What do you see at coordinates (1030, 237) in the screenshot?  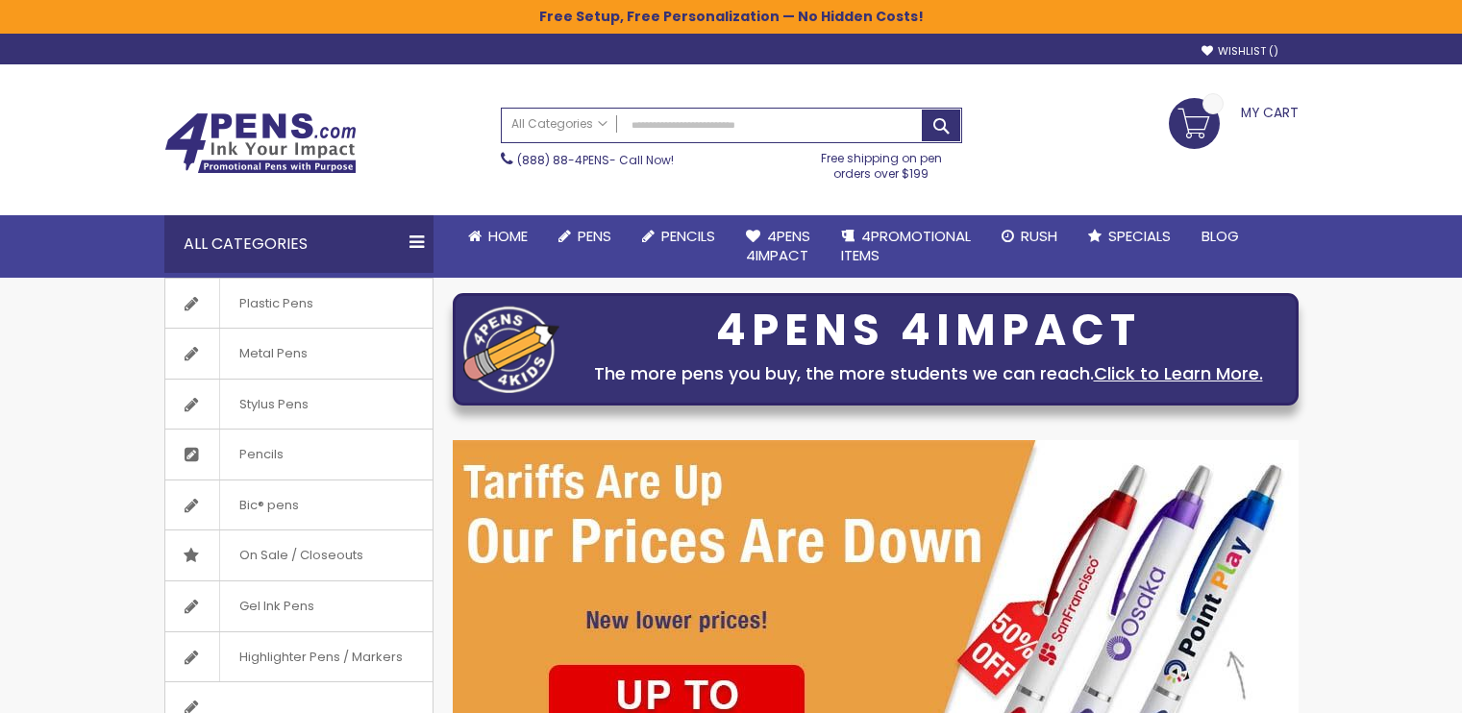 I see `a: Rush` at bounding box center [1030, 237].